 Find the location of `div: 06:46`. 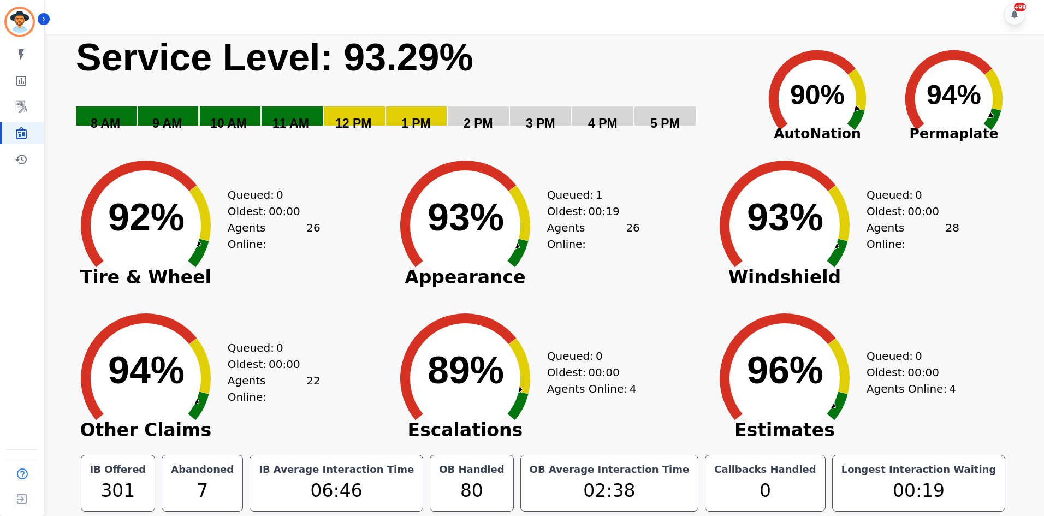

div: 06:46 is located at coordinates (336, 491).